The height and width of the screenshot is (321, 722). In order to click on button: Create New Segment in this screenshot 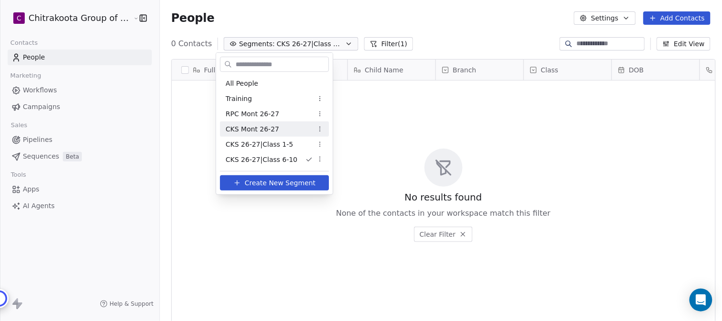, I will do `click(274, 183)`.